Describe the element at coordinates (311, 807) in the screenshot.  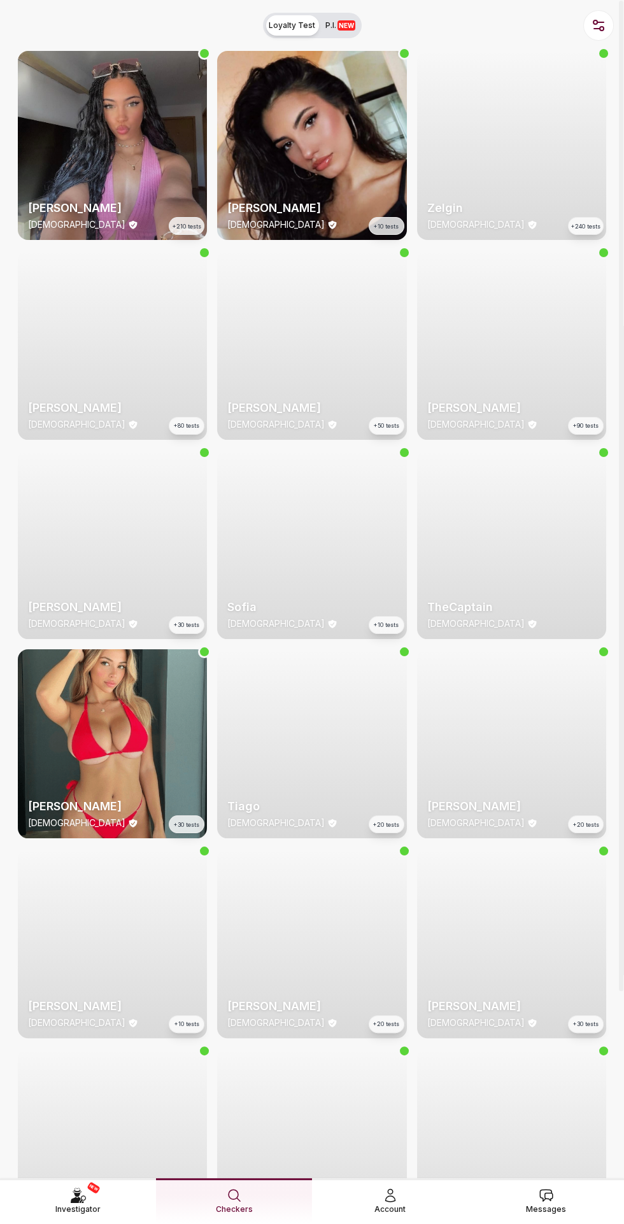
I see `h2: Tiago` at that location.